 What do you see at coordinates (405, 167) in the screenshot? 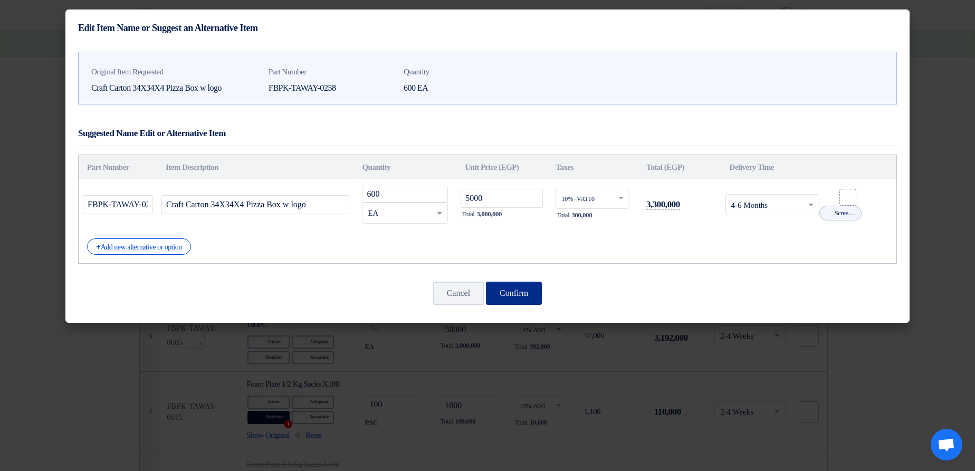
I see `th: Quantity` at bounding box center [405, 167].